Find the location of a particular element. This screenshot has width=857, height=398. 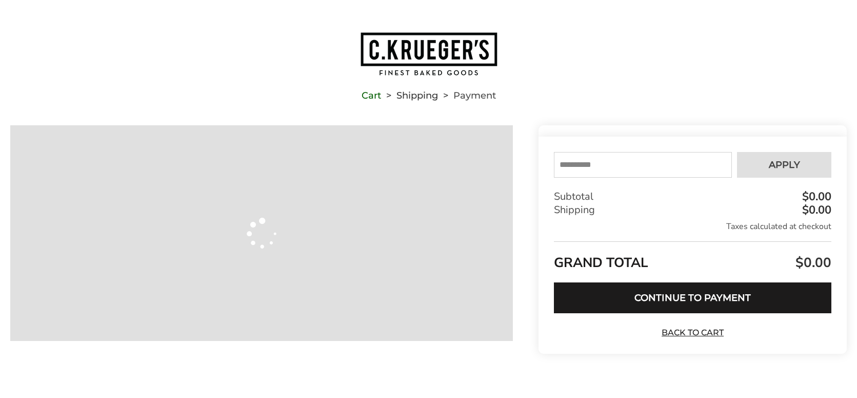

a: Cart is located at coordinates (371, 95).